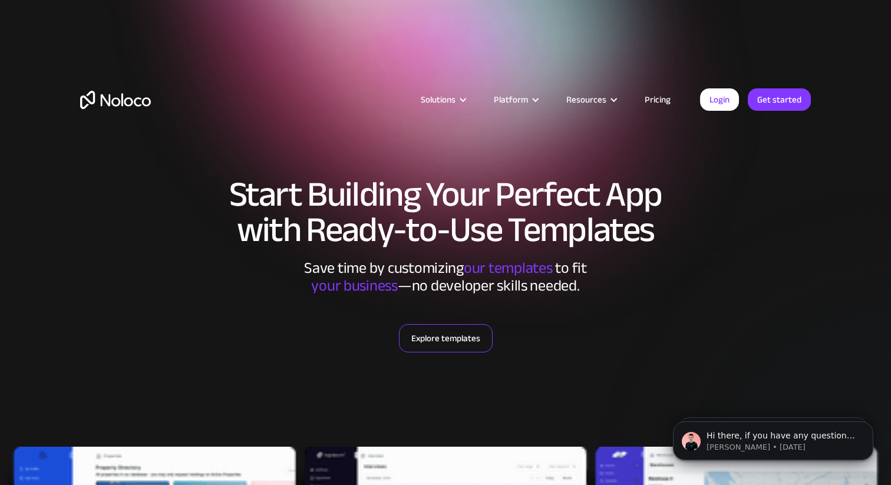 This screenshot has height=485, width=891. Describe the element at coordinates (354, 285) in the screenshot. I see `span: your business` at that location.